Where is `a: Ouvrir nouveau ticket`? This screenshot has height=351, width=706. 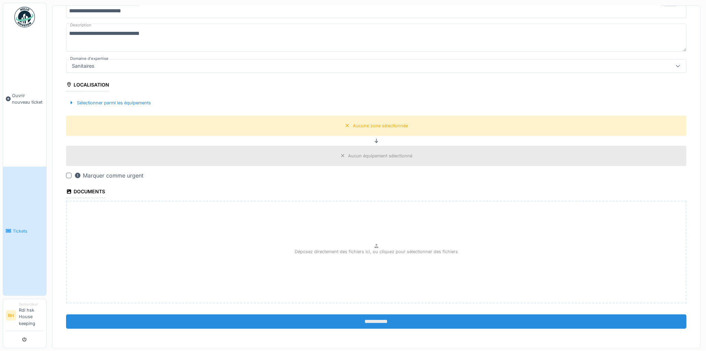 a: Ouvrir nouveau ticket is located at coordinates (25, 99).